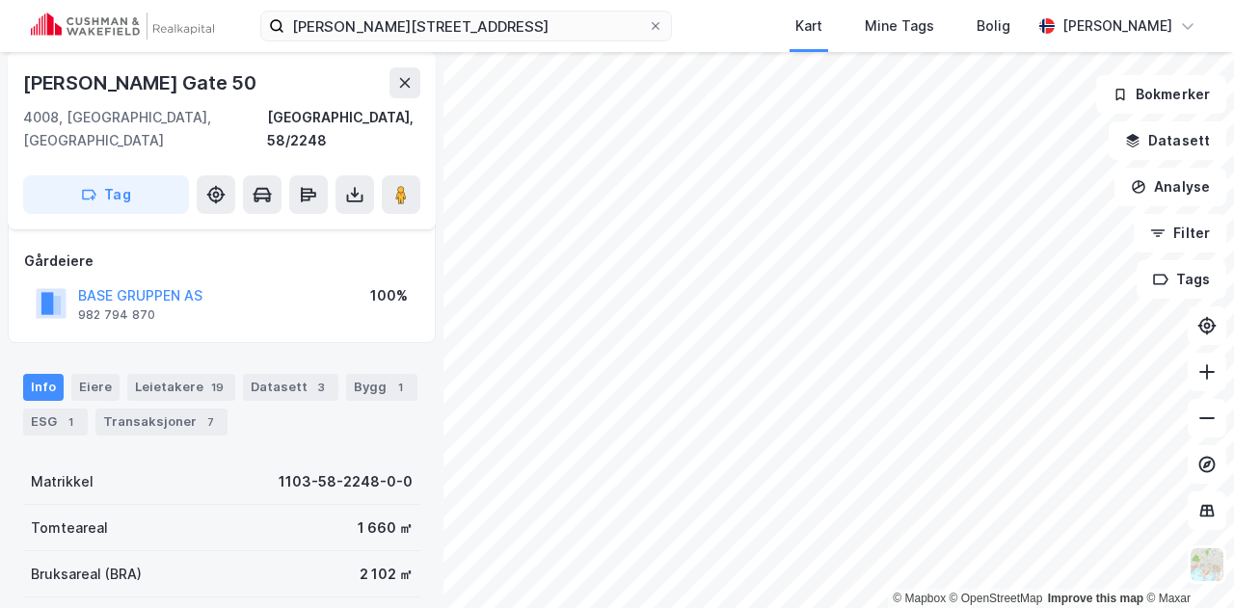 Image resolution: width=1234 pixels, height=608 pixels. I want to click on div: 3, so click(321, 388).